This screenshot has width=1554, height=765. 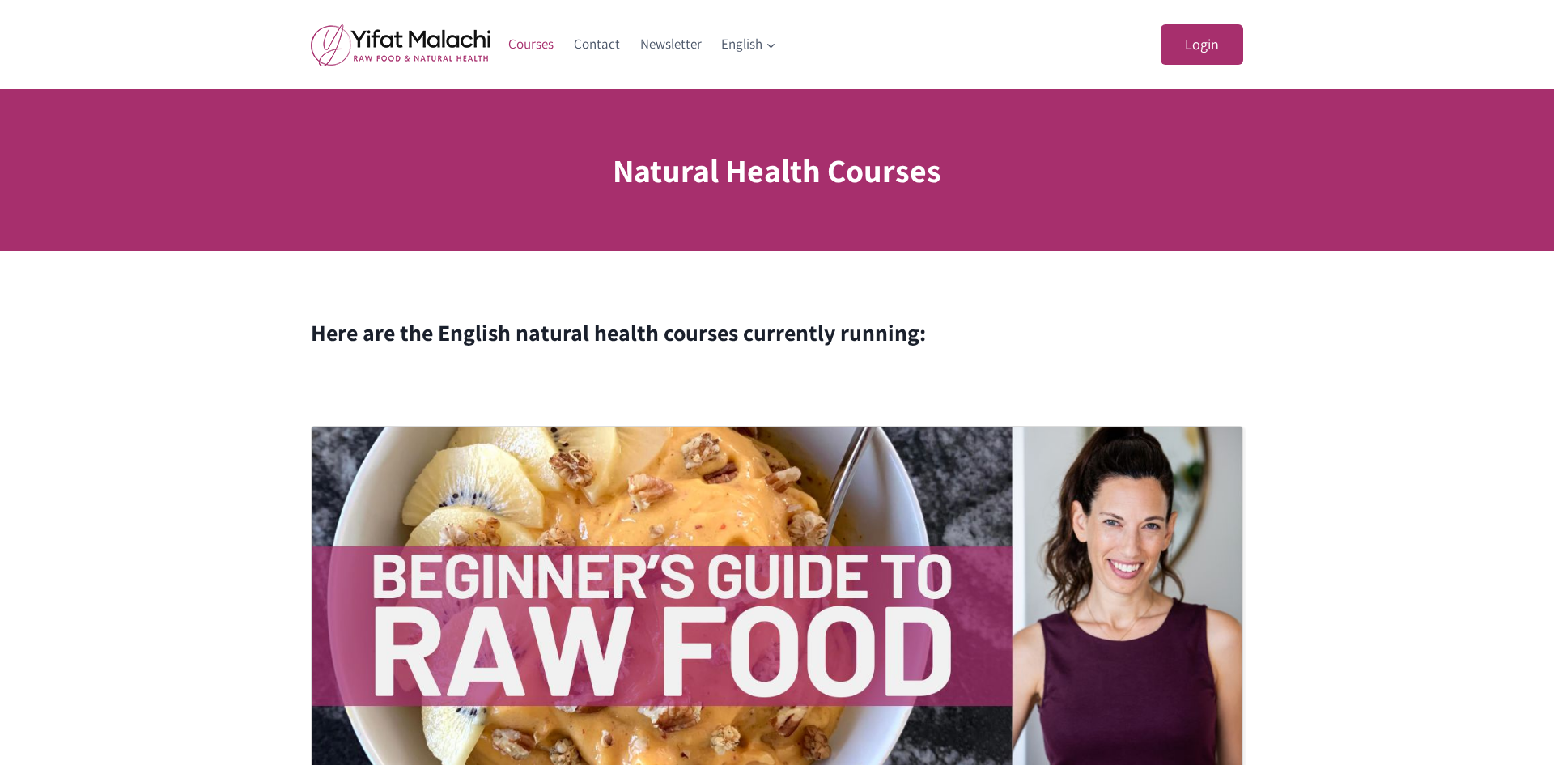 I want to click on span: English, so click(x=749, y=44).